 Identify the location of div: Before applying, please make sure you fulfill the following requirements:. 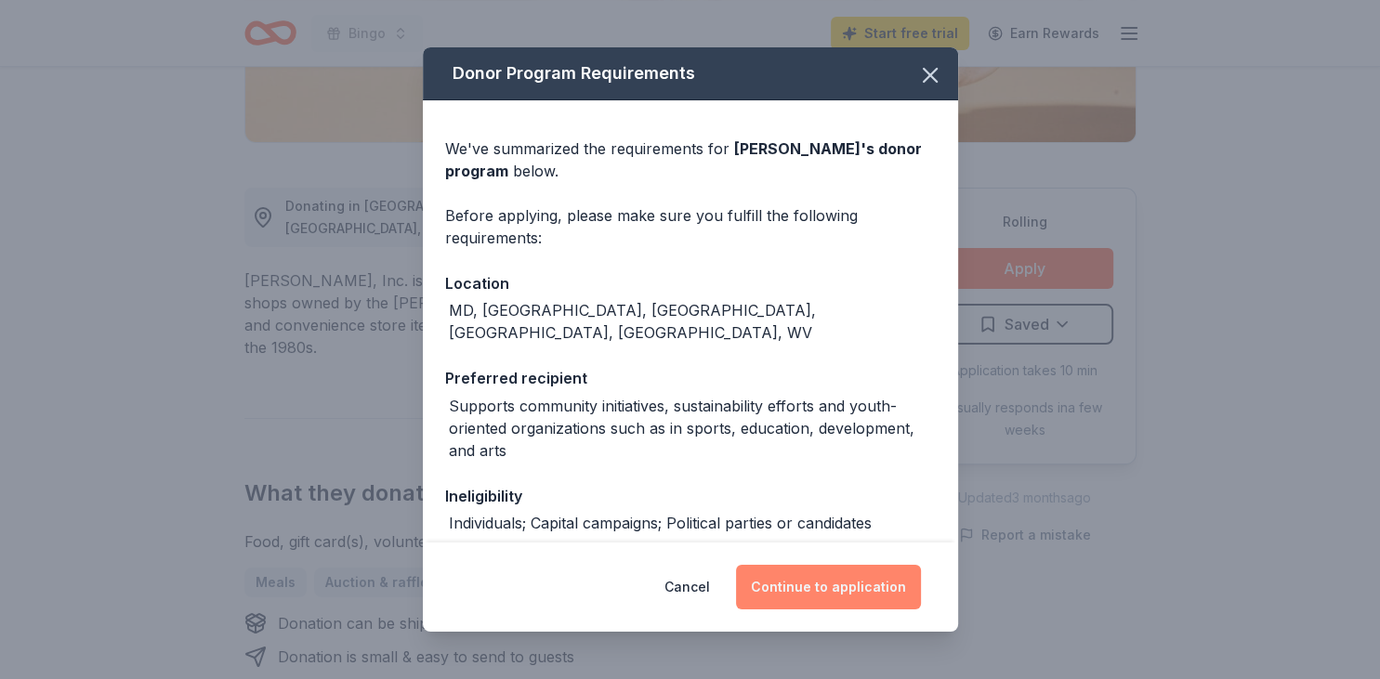
(690, 227).